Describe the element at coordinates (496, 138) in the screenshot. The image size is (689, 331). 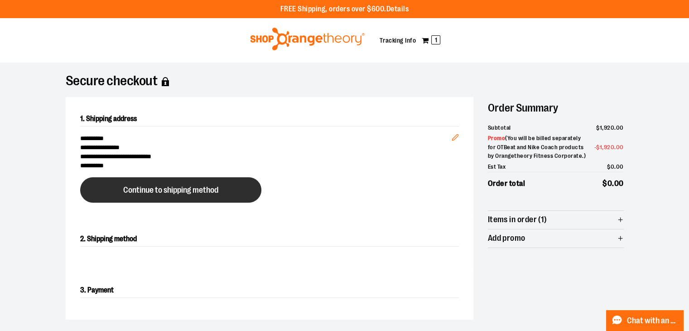
I see `span: Promo` at that location.